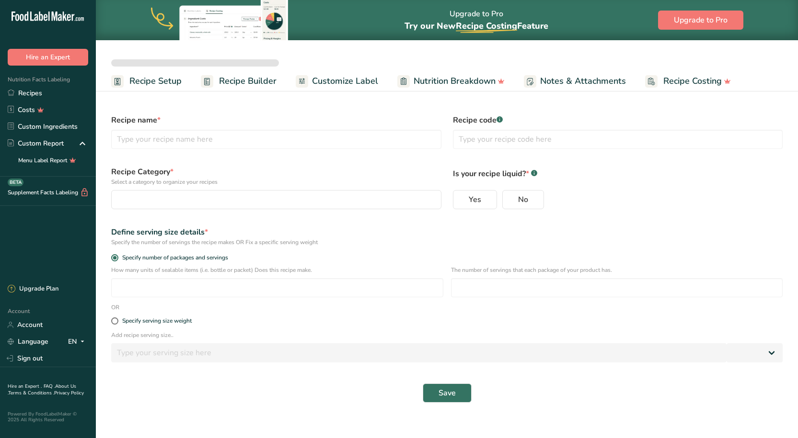 The image size is (798, 438). I want to click on div: Specify the number of servings the recipe makes OR Fix a specific serving weight, so click(447, 242).